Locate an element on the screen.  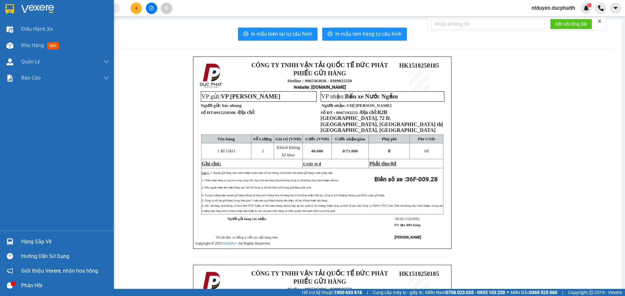
span: Báo cáo is located at coordinates (31, 78).